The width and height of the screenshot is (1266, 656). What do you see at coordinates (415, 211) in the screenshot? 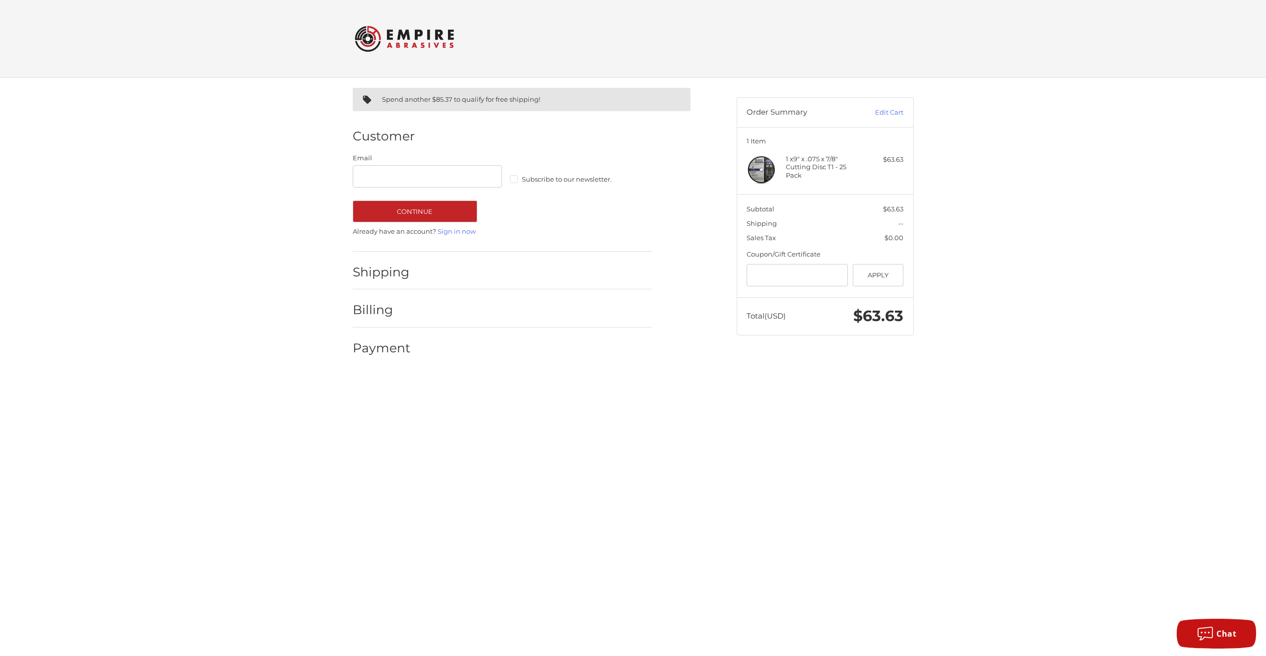
I see `button: Continue` at bounding box center [415, 211].